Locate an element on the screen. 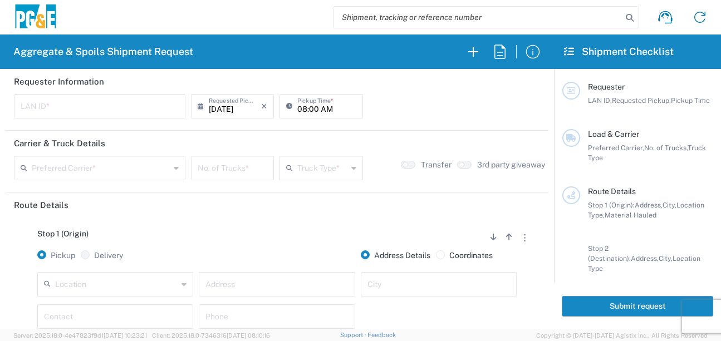  h2: Requester Information is located at coordinates (59, 82).